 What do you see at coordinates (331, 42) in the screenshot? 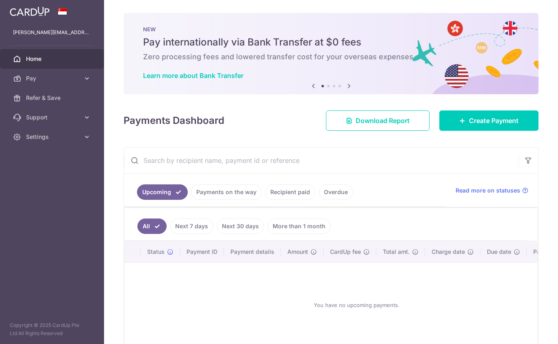
I see `h5: Pay internationally via Bank Transfer at $0 fees` at bounding box center [331, 42].